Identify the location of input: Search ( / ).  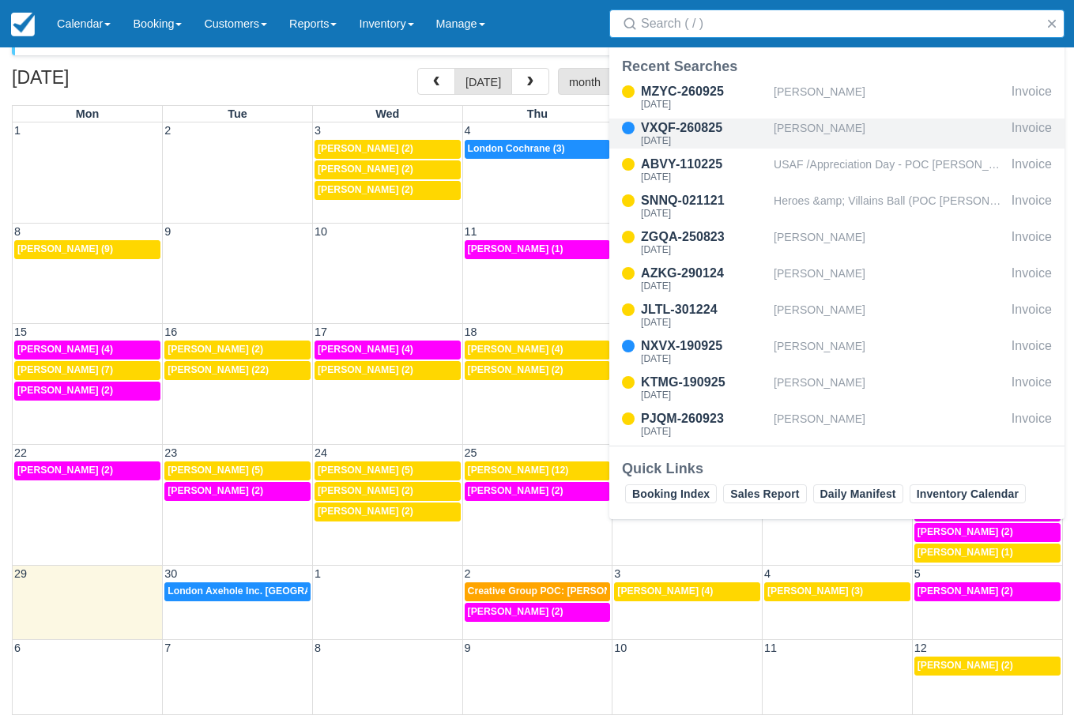
(840, 24).